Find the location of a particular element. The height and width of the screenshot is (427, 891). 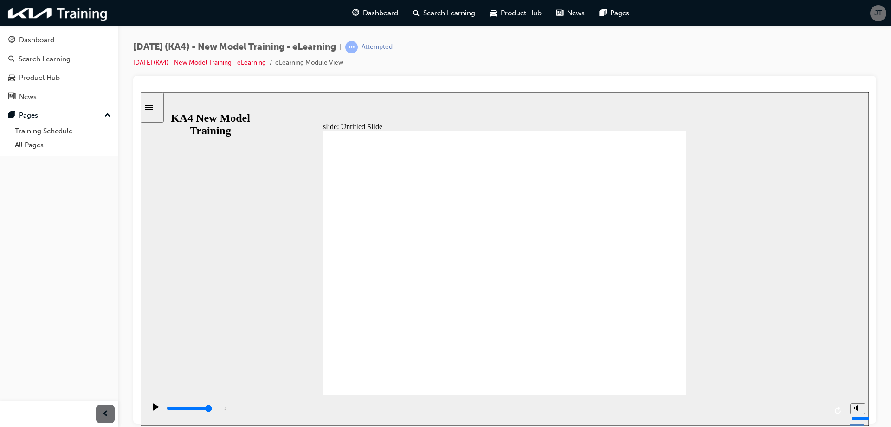

a: Search Learning is located at coordinates (59, 59).